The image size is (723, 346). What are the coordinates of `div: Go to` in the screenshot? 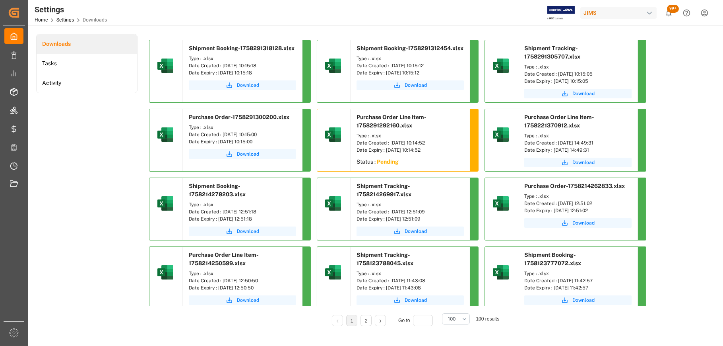 It's located at (417, 320).